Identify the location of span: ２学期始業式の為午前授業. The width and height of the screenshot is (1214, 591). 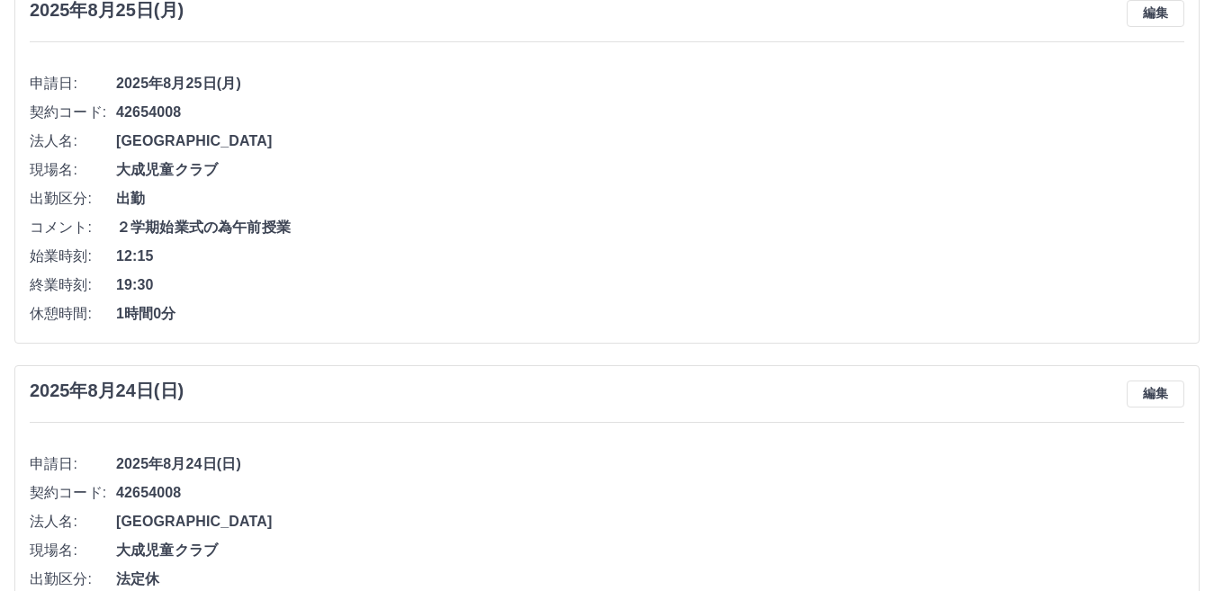
(650, 228).